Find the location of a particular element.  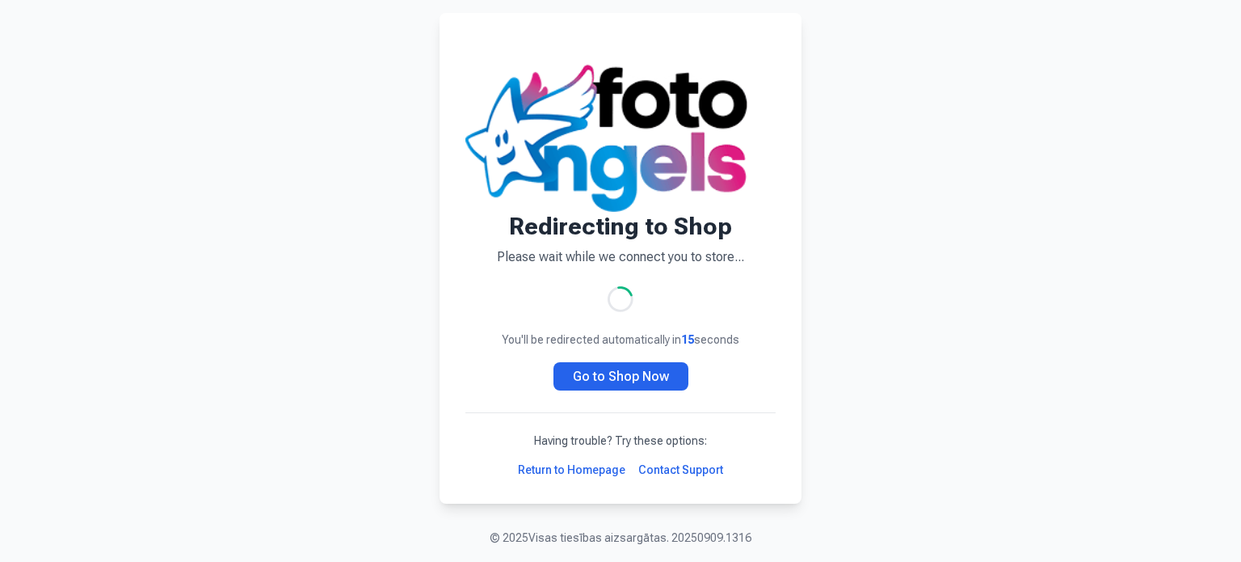

a: Go to Shop Now is located at coordinates (621, 376).